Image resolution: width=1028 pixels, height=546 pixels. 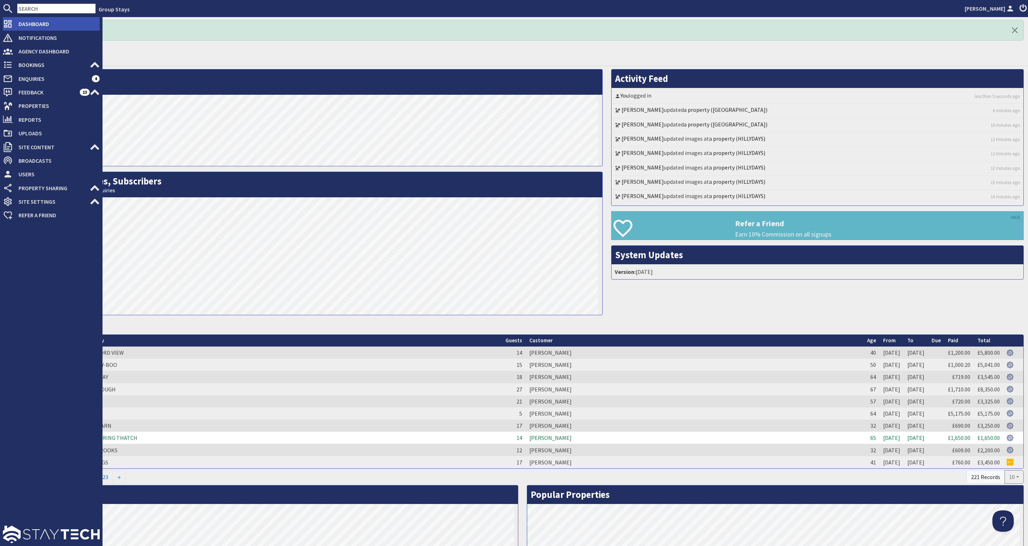 What do you see at coordinates (953, 340) in the screenshot?
I see `a: Paid` at bounding box center [953, 340].